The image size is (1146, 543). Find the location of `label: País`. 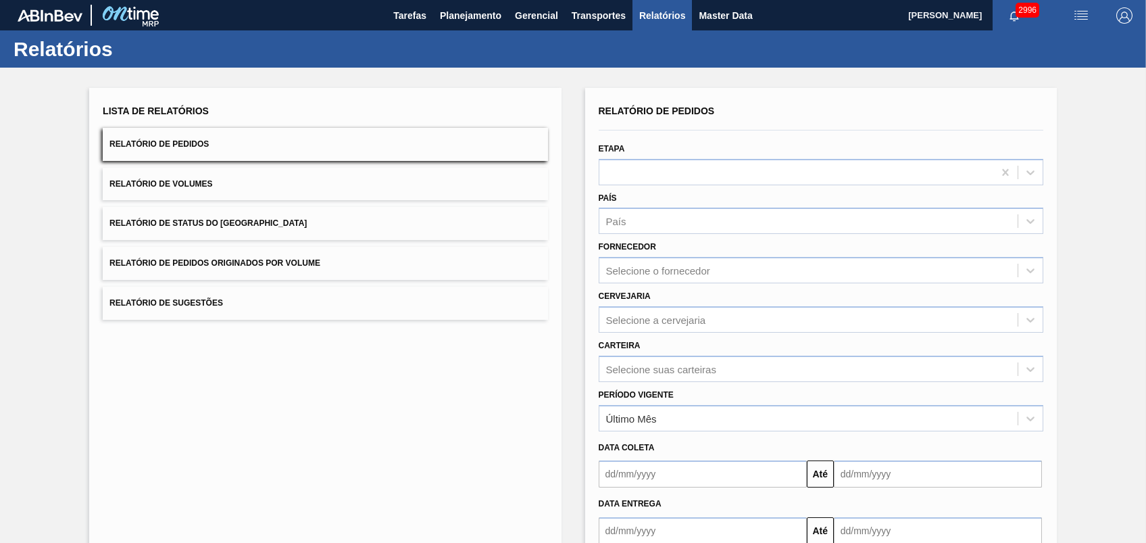

label: País is located at coordinates (608, 198).